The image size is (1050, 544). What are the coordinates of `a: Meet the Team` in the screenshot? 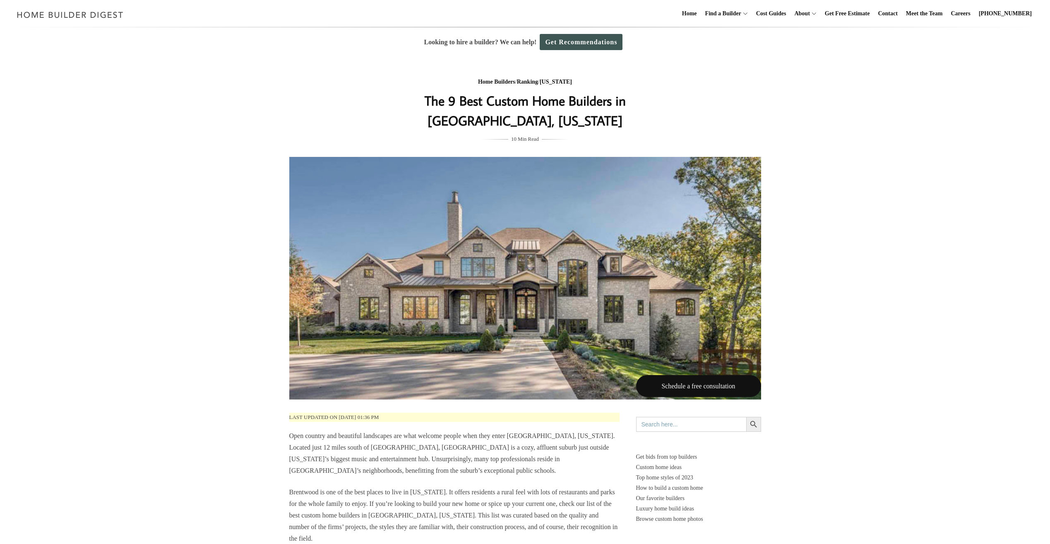 It's located at (924, 14).